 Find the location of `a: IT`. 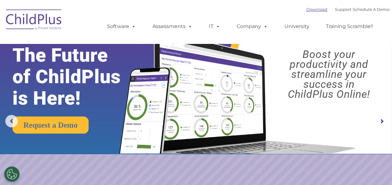

a: IT is located at coordinates (215, 27).